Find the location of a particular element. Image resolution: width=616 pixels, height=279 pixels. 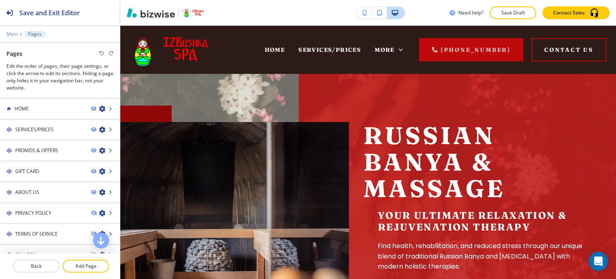

span: More is located at coordinates (385, 50).